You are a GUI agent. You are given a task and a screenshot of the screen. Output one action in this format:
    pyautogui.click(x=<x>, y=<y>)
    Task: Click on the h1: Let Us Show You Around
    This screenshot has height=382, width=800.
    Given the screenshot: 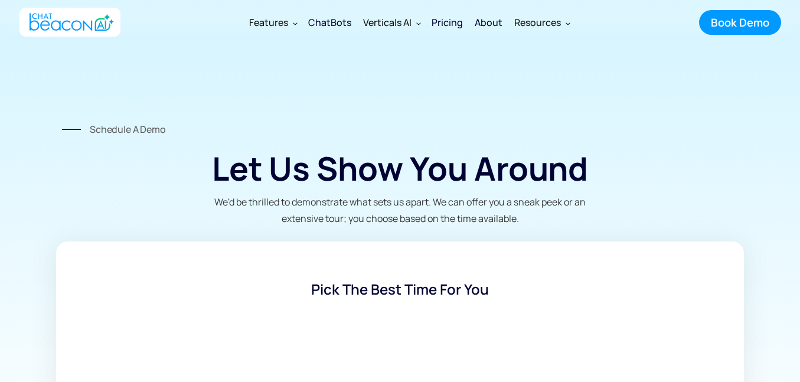 What is the action you would take?
    pyautogui.click(x=400, y=168)
    